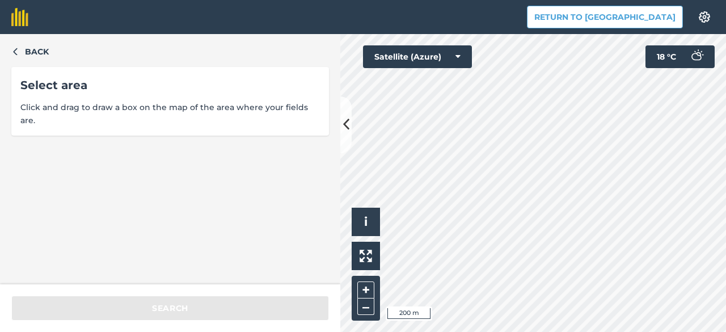 Image resolution: width=726 pixels, height=332 pixels. Describe the element at coordinates (20, 17) in the screenshot. I see `img: fieldmargin Logo` at that location.